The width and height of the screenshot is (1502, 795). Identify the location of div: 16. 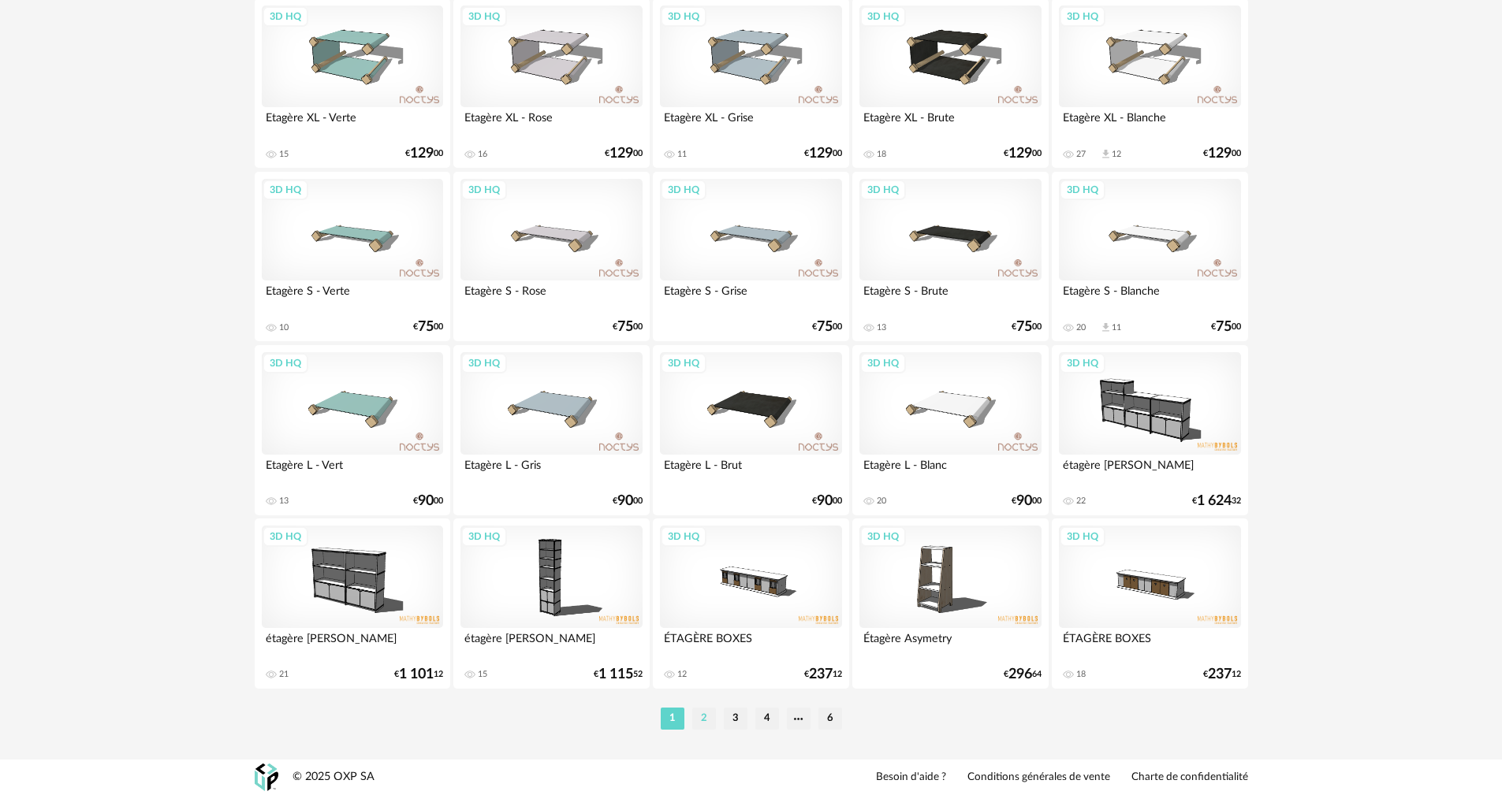
(482, 155).